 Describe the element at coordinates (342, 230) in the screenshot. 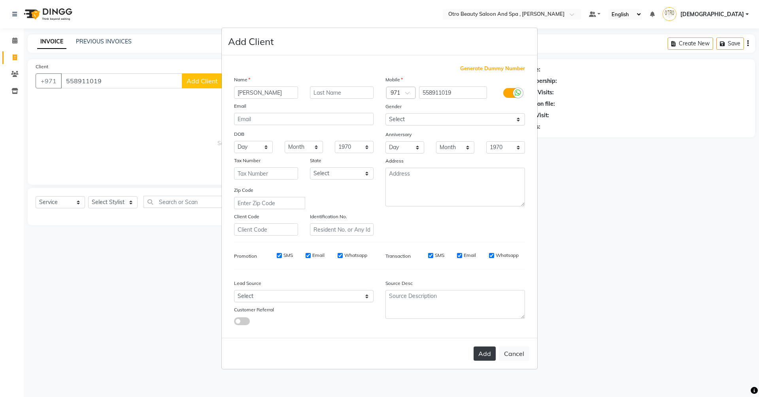

I see `input: Resident No. or Any Id` at that location.